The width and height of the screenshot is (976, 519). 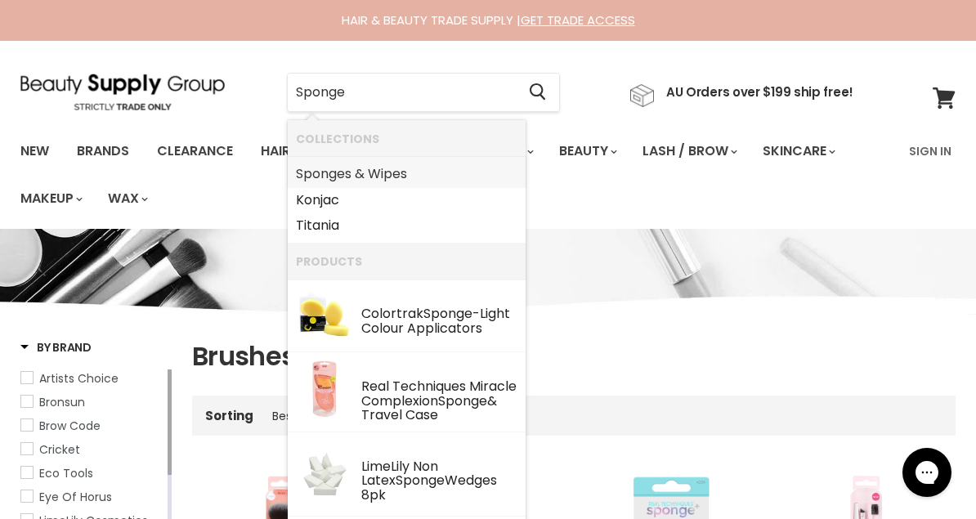 I want to click on a: Artists Choice, so click(x=92, y=379).